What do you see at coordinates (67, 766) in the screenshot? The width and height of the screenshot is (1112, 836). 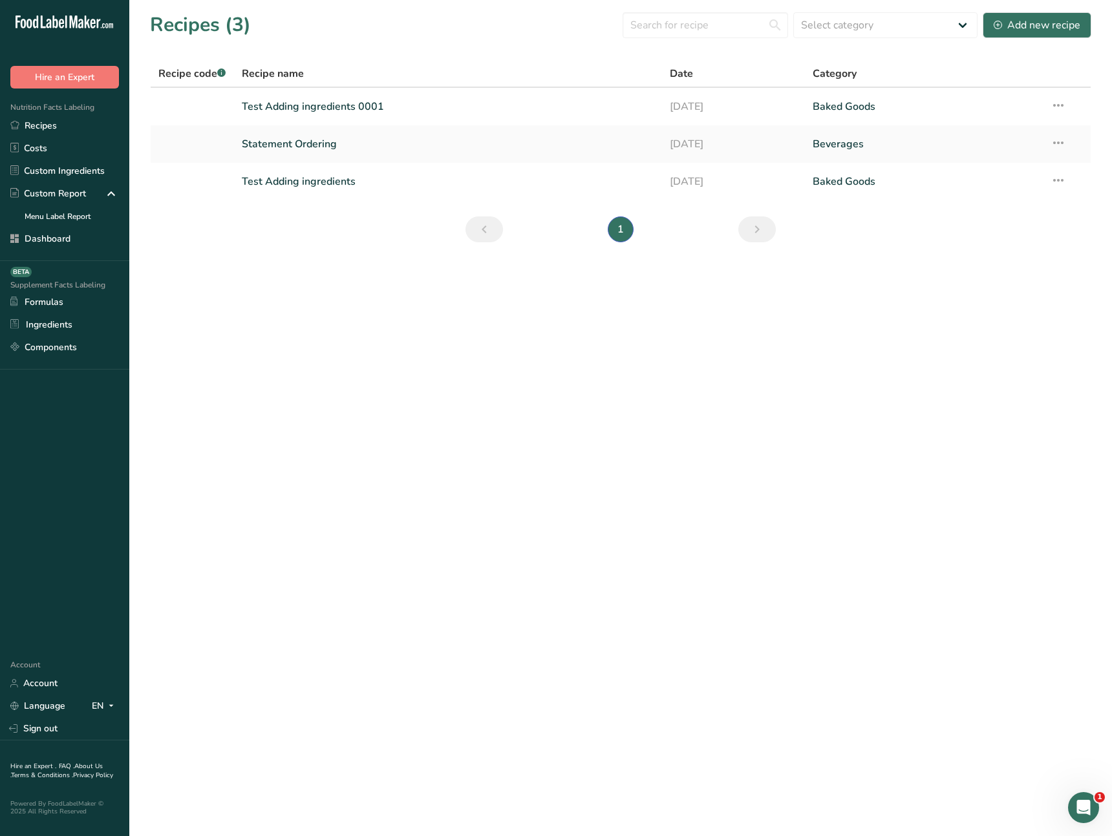 I see `a: FAQ .` at bounding box center [67, 766].